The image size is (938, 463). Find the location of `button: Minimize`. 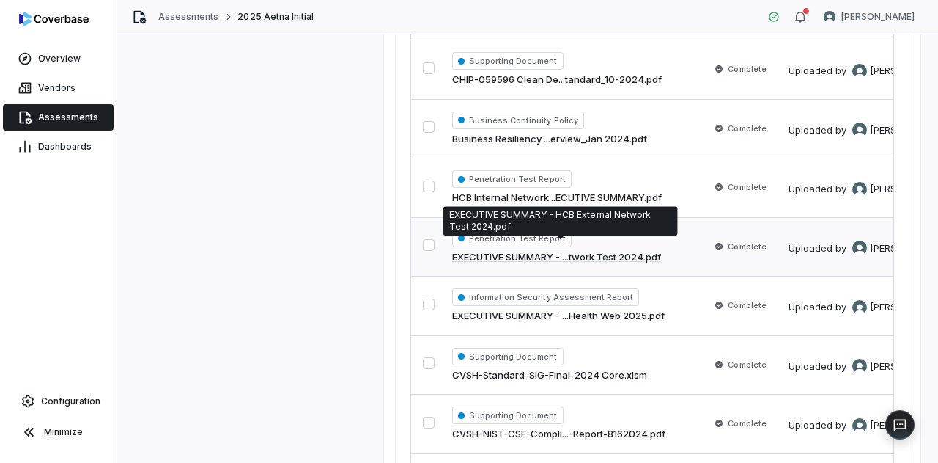

button: Minimize is located at coordinates (58, 432).